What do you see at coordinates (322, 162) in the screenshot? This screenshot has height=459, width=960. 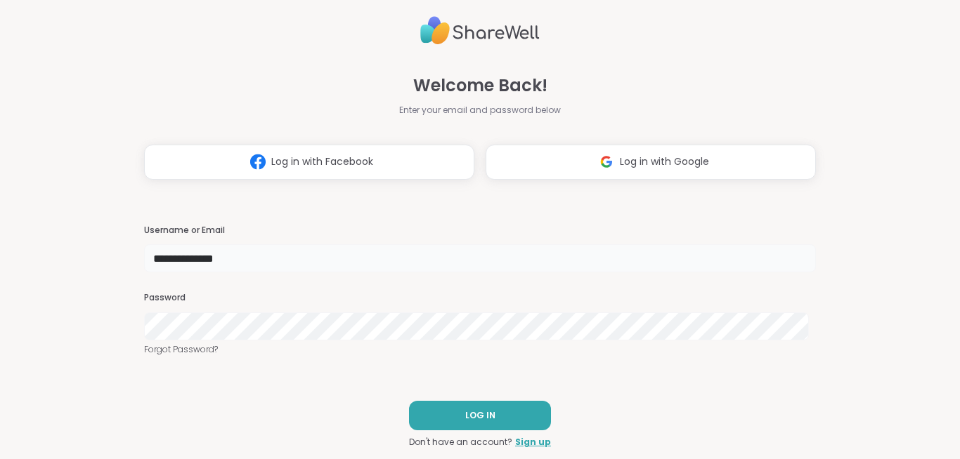 I see `span: Log in with Facebook` at bounding box center [322, 162].